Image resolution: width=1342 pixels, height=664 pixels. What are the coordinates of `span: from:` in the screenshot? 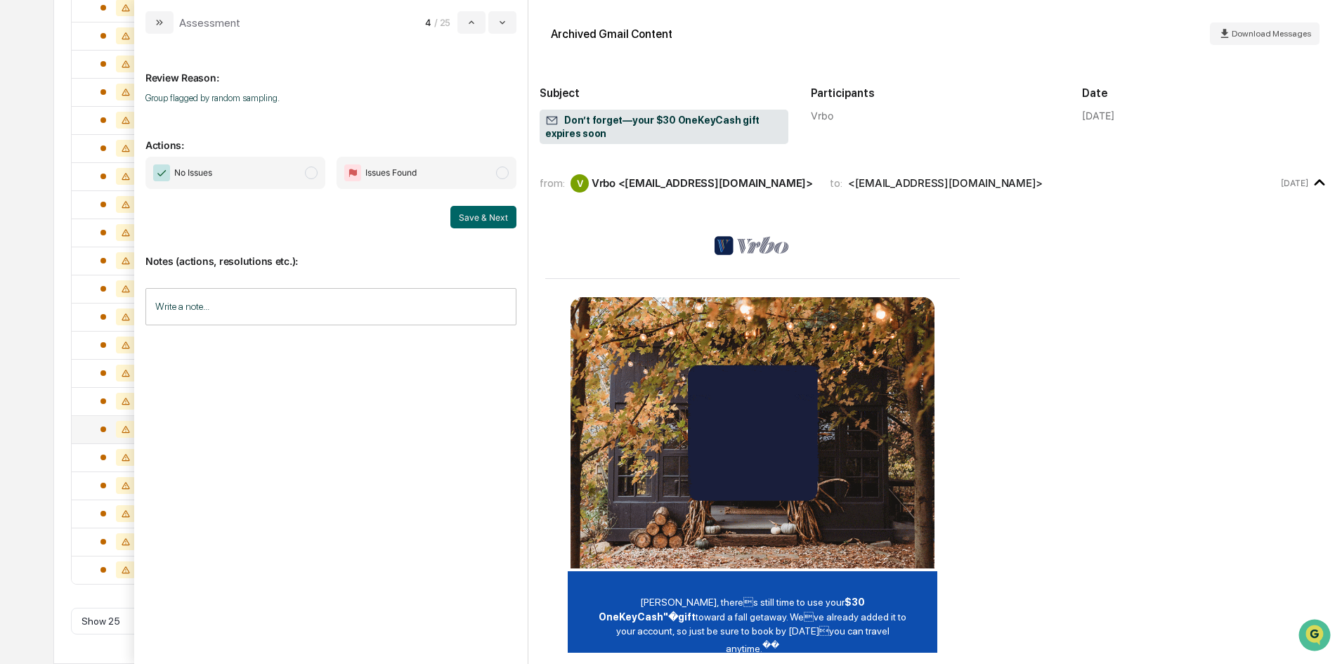 It's located at (552, 183).